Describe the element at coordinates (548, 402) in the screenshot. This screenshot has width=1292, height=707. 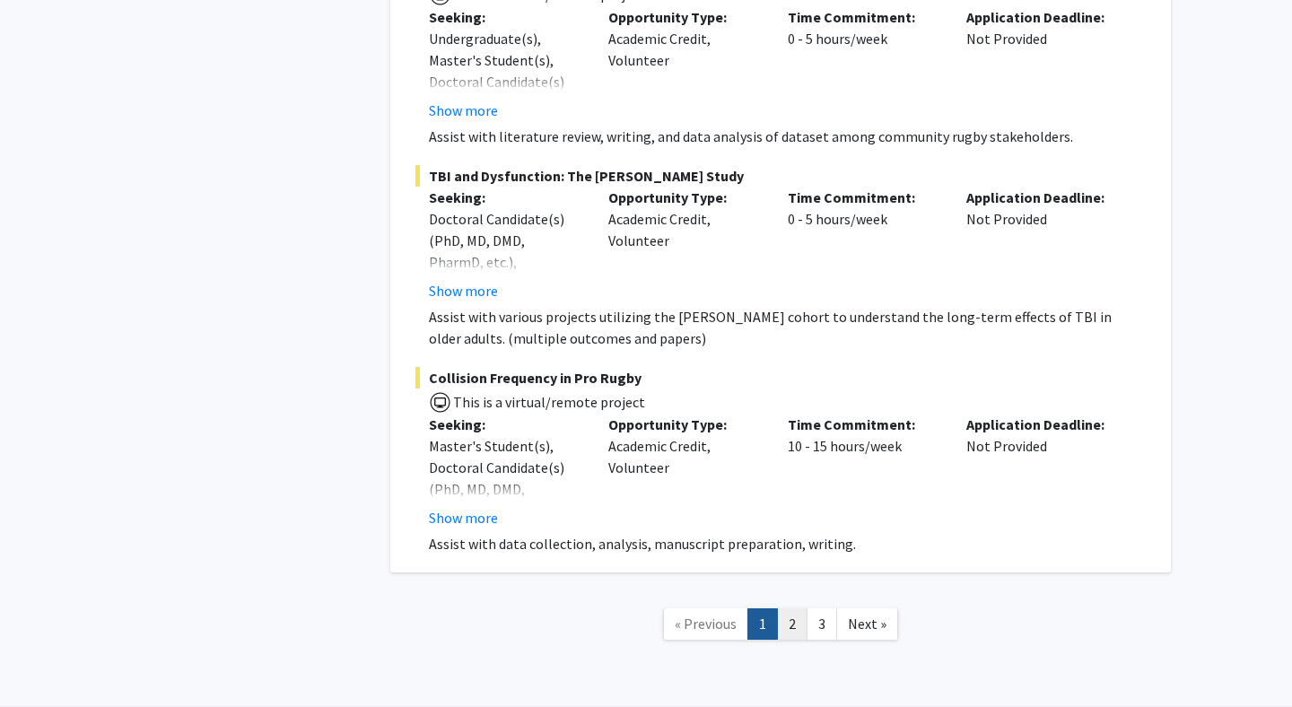
I see `span: This is a virtual/remote project` at that location.